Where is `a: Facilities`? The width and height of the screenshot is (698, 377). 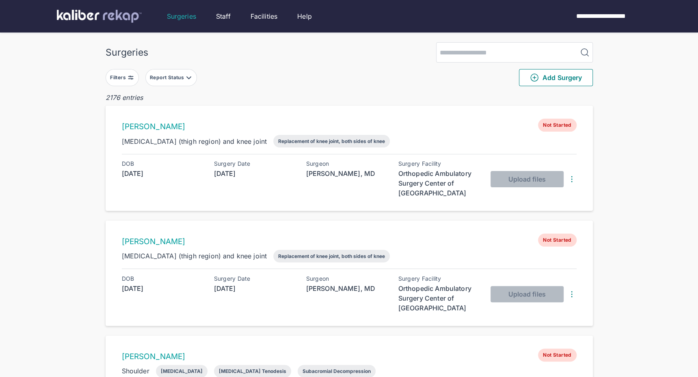 a: Facilities is located at coordinates (264, 16).